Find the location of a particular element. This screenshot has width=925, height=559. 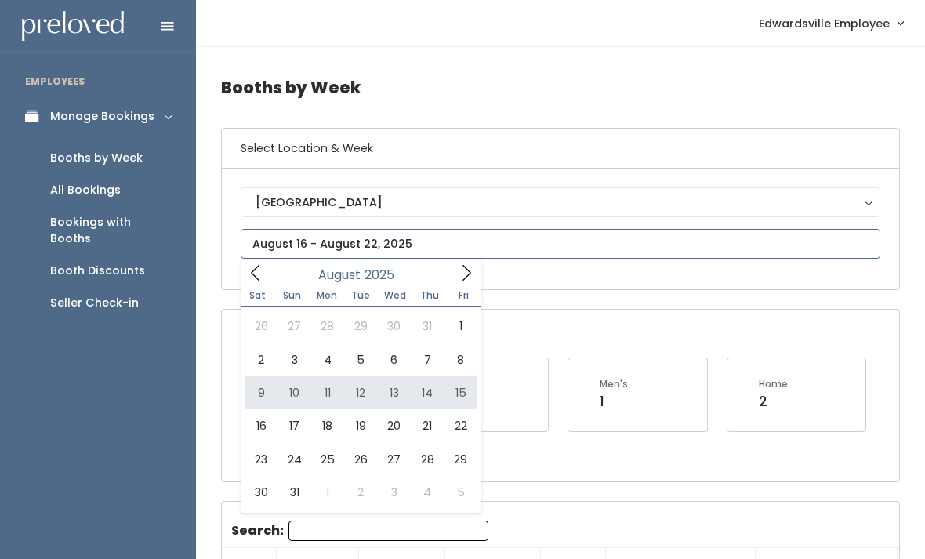

span: July 26, 2025 is located at coordinates (261, 326).